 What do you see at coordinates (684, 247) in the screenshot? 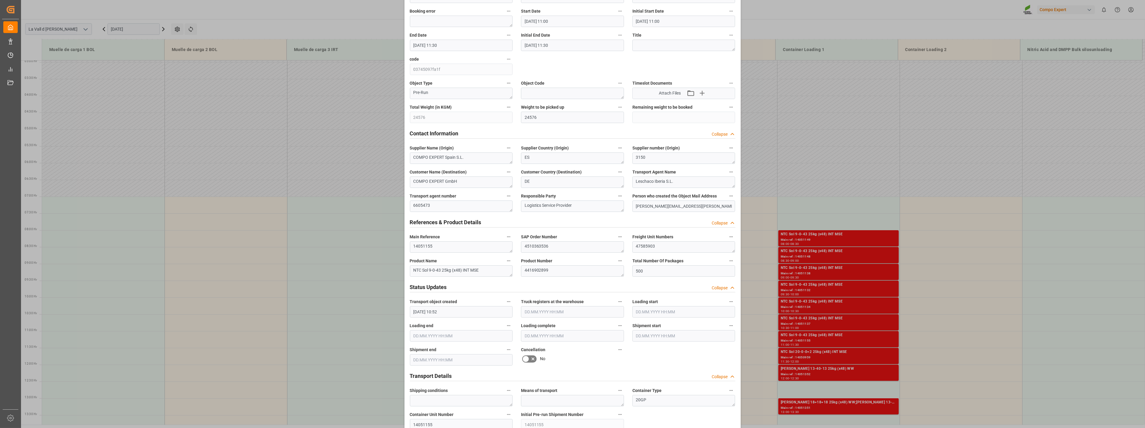
I see `textarea: 47585903` at bounding box center [684, 247].